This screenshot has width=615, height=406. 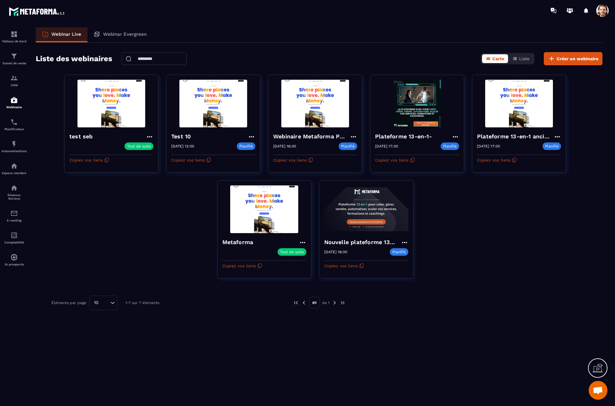 What do you see at coordinates (96, 303) in the screenshot?
I see `span: 10` at bounding box center [96, 303].